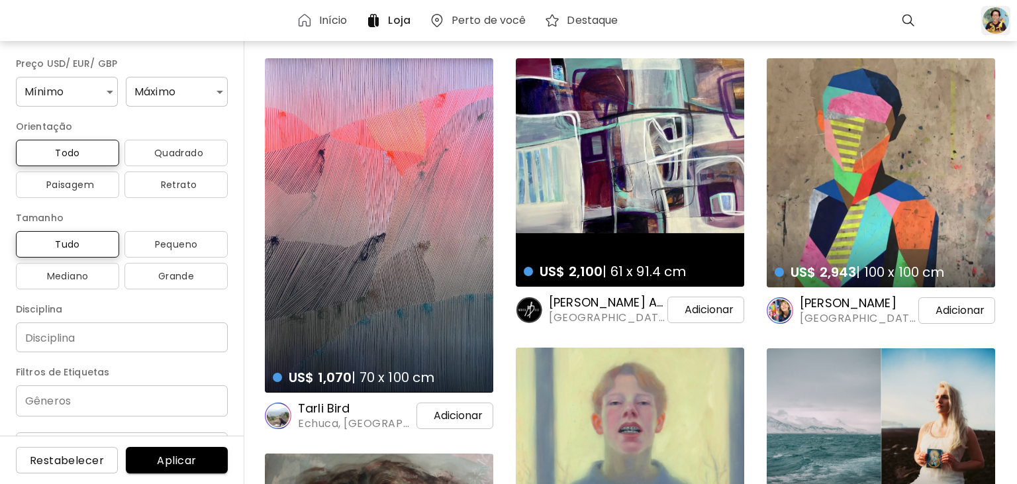  Describe the element at coordinates (122, 309) in the screenshot. I see `h6: Disciplina` at that location.